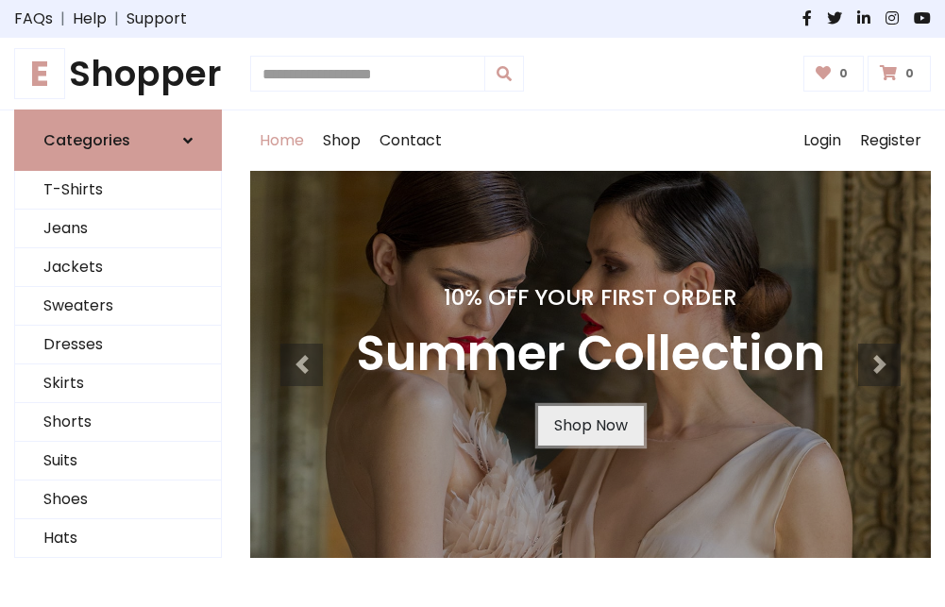 The height and width of the screenshot is (607, 945). What do you see at coordinates (118, 229) in the screenshot?
I see `a: Jeans` at bounding box center [118, 229].